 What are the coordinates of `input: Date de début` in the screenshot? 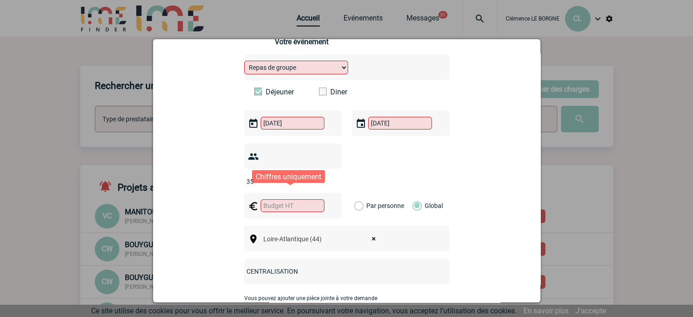 It's located at (293, 123).